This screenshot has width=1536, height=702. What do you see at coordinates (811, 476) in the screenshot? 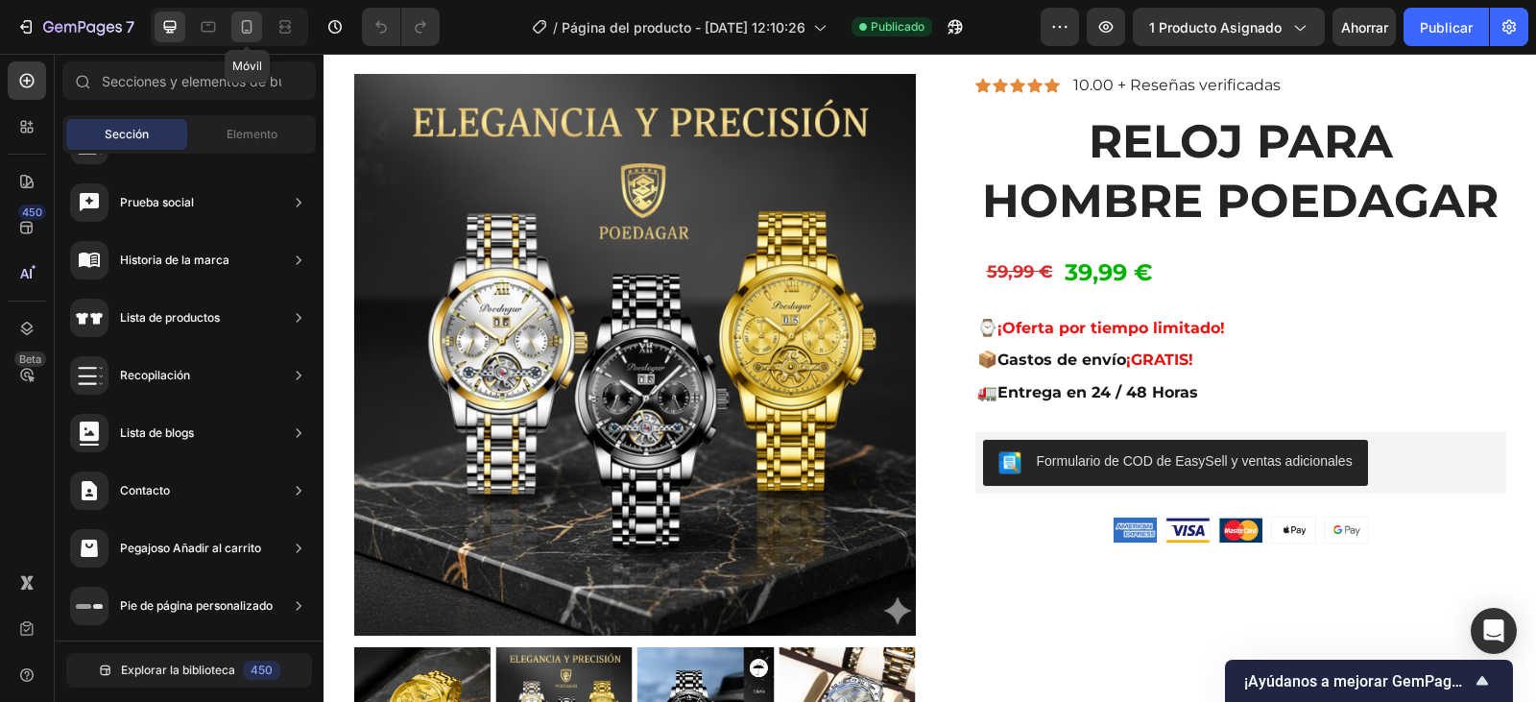
I see `img: gempages_563510274150105907-40632011-39d0-4e7d-b479-ece375f951a5.png` at bounding box center [811, 476].